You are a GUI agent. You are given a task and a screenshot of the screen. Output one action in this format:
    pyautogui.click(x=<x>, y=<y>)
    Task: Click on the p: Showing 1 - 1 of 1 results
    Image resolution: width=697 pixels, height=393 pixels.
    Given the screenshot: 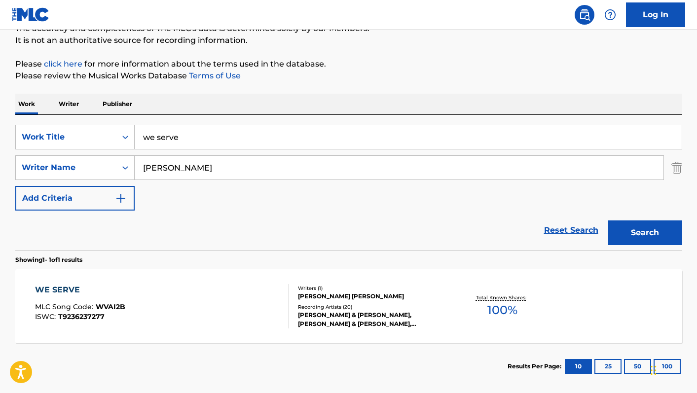 What is the action you would take?
    pyautogui.click(x=49, y=260)
    